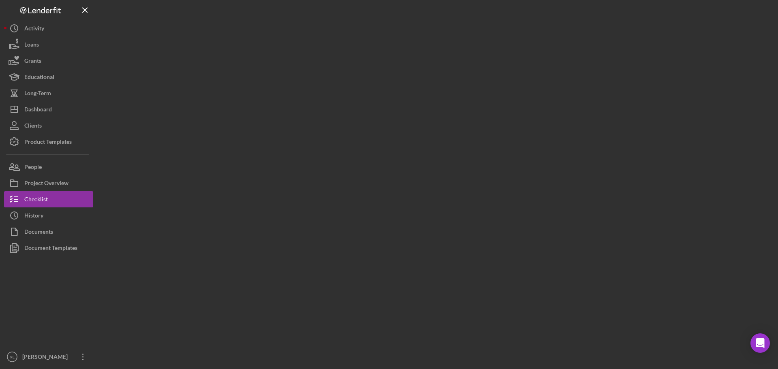 The height and width of the screenshot is (369, 778). What do you see at coordinates (49, 45) in the screenshot?
I see `a: Loans` at bounding box center [49, 45].